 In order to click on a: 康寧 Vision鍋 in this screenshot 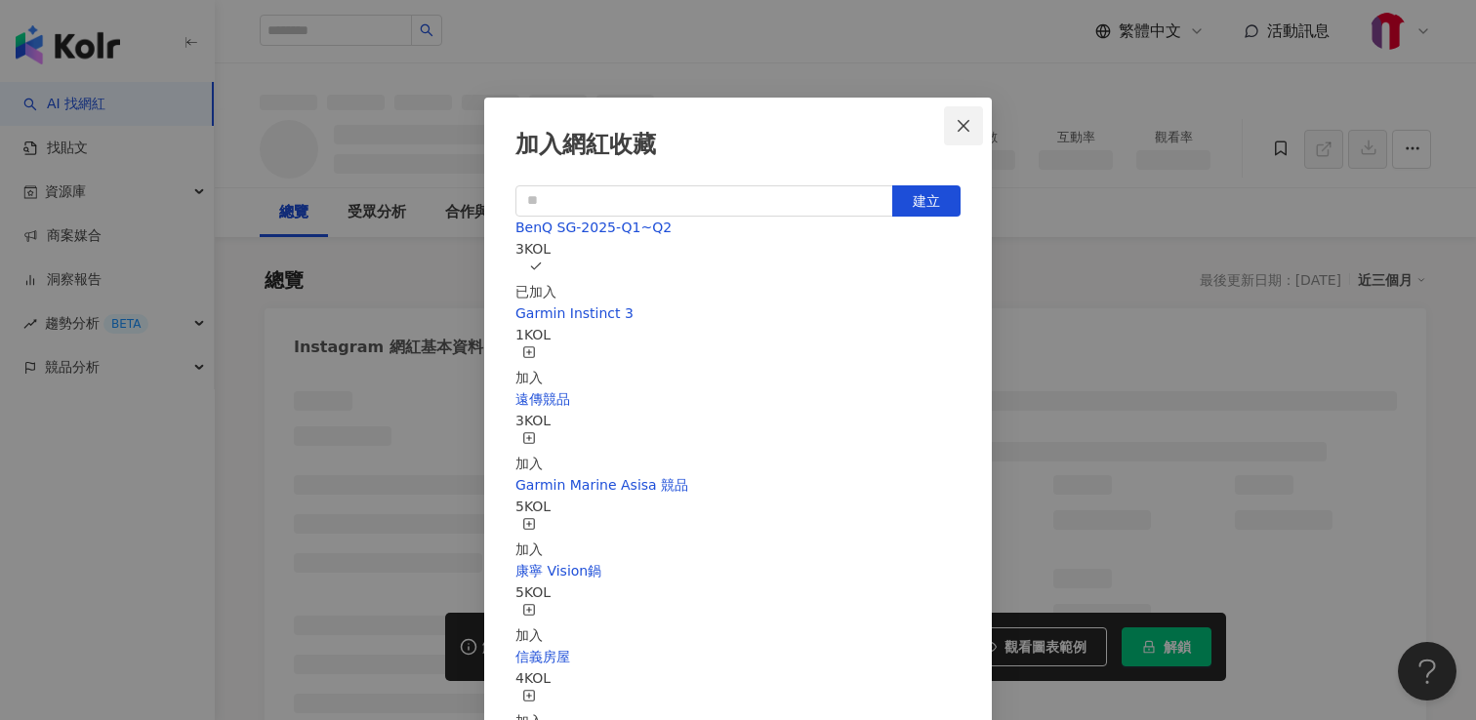, I will do `click(558, 571)`.